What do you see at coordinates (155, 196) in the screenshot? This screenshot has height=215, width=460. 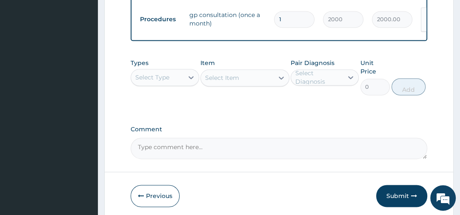 I see `button: Previous` at bounding box center [155, 196].